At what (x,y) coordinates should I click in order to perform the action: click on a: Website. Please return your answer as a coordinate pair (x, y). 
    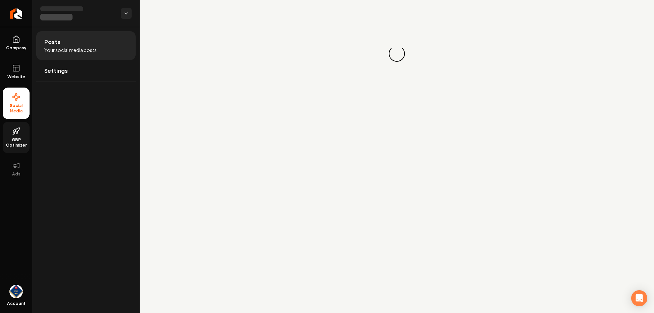
    Looking at the image, I should click on (16, 72).